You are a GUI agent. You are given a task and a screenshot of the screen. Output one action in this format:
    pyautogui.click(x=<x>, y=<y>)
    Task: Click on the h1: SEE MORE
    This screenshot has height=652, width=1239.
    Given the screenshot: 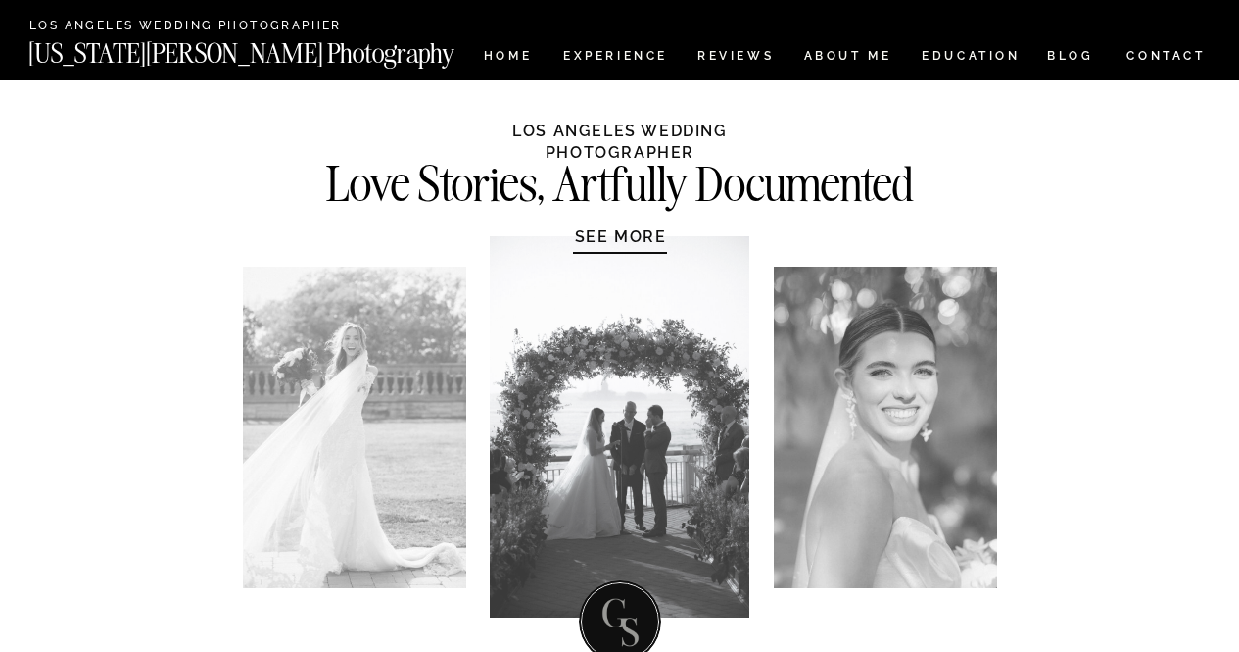 What is the action you would take?
    pyautogui.click(x=621, y=236)
    